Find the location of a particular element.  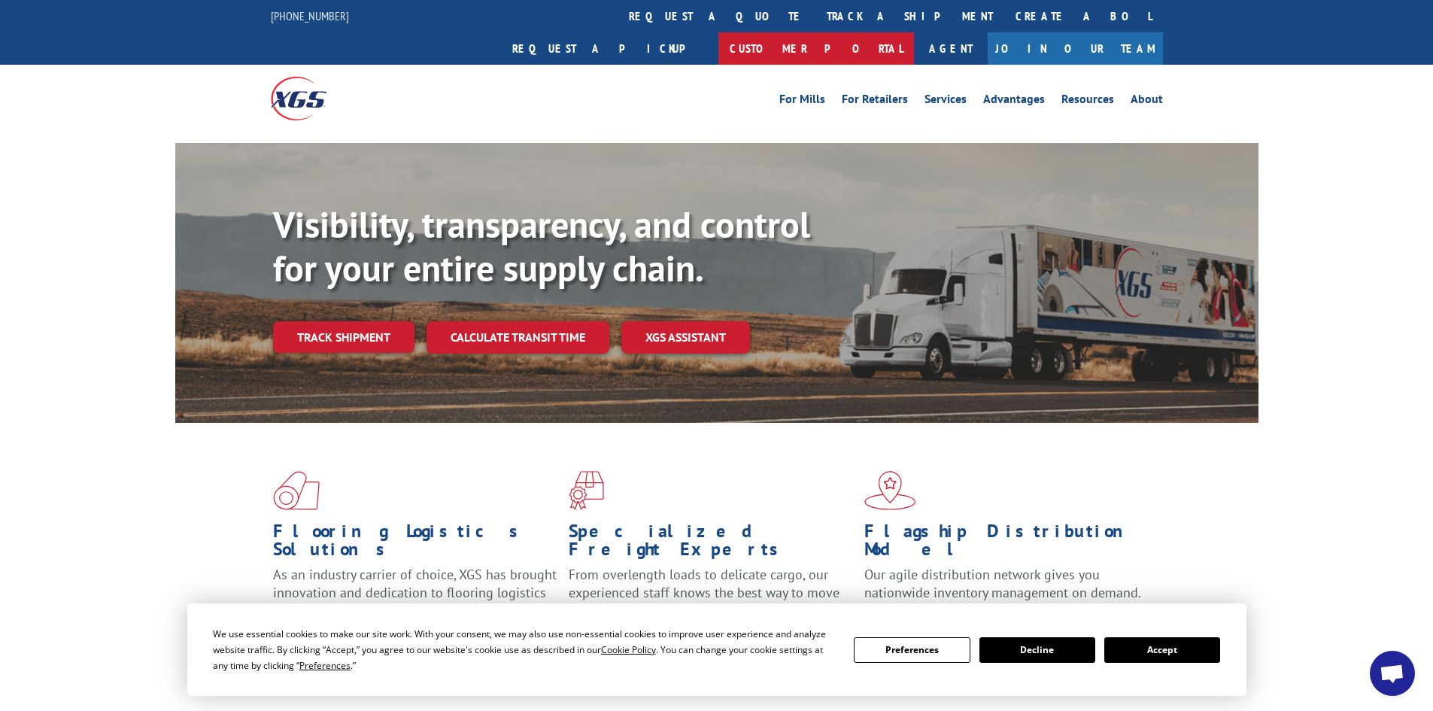

h1: Flooring Logistics Solutions is located at coordinates (415, 544).